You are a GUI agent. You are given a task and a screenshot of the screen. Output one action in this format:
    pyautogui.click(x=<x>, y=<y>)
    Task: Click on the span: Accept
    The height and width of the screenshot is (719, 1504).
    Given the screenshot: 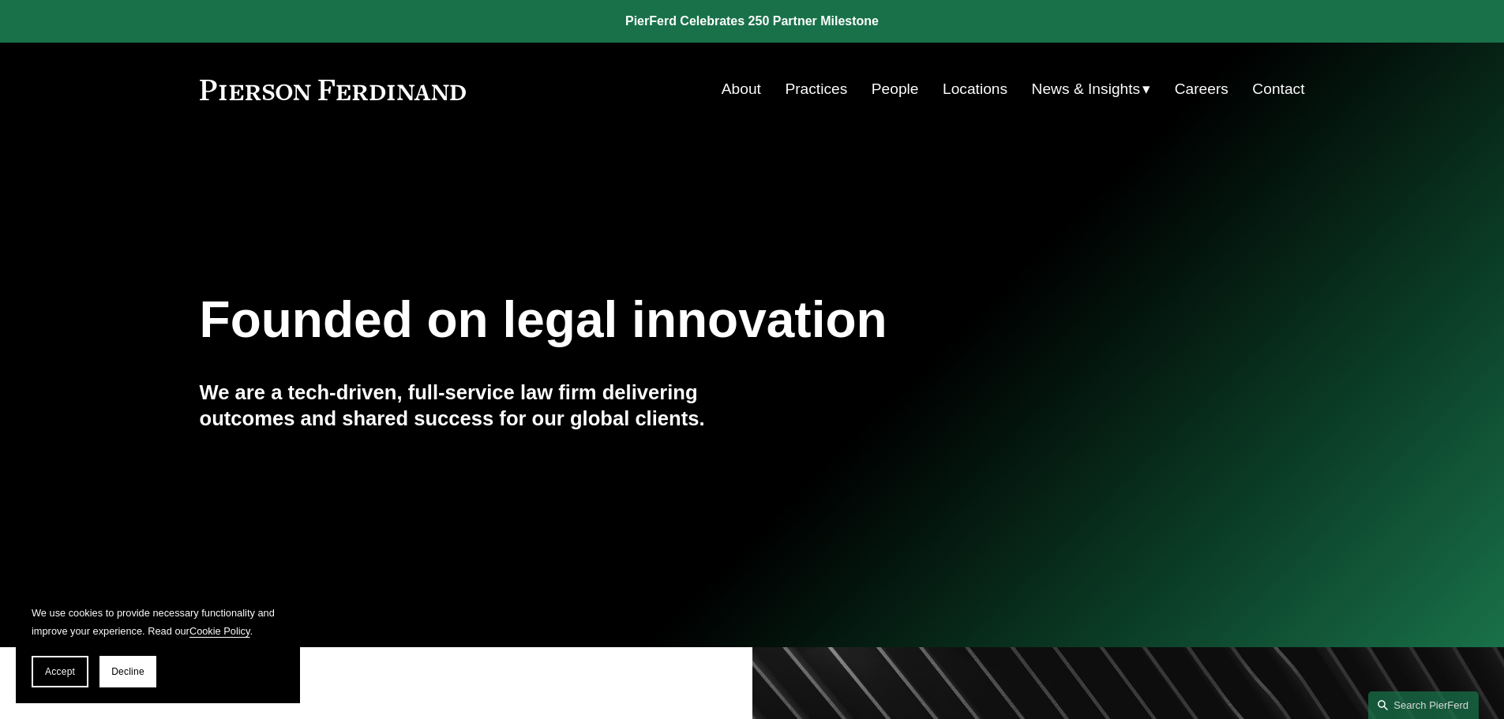 What is the action you would take?
    pyautogui.click(x=60, y=672)
    